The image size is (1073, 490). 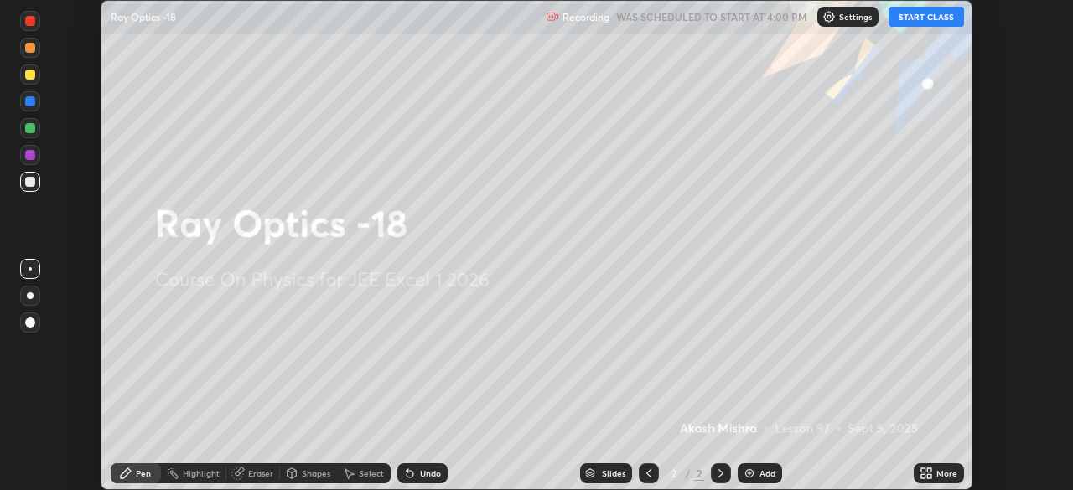 What do you see at coordinates (201, 474) in the screenshot?
I see `div: Highlight` at bounding box center [201, 474].